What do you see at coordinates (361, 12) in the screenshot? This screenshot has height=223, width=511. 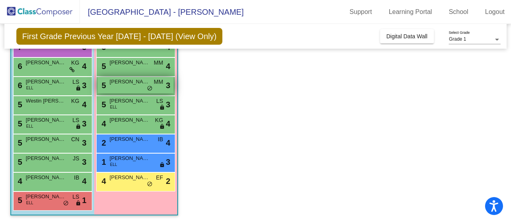 I see `a: Support` at bounding box center [361, 12].